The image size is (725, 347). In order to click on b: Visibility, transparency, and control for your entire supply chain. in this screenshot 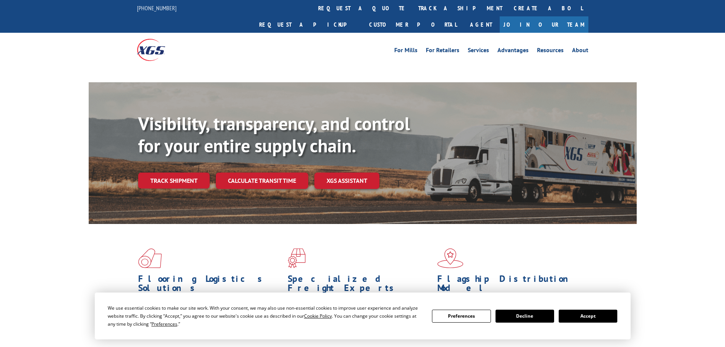, I will do `click(274, 134)`.